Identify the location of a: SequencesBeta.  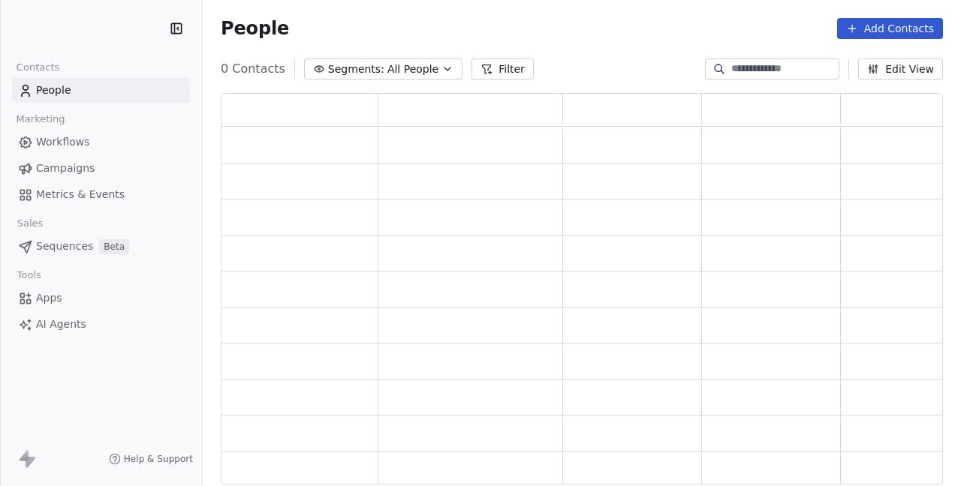
(101, 246).